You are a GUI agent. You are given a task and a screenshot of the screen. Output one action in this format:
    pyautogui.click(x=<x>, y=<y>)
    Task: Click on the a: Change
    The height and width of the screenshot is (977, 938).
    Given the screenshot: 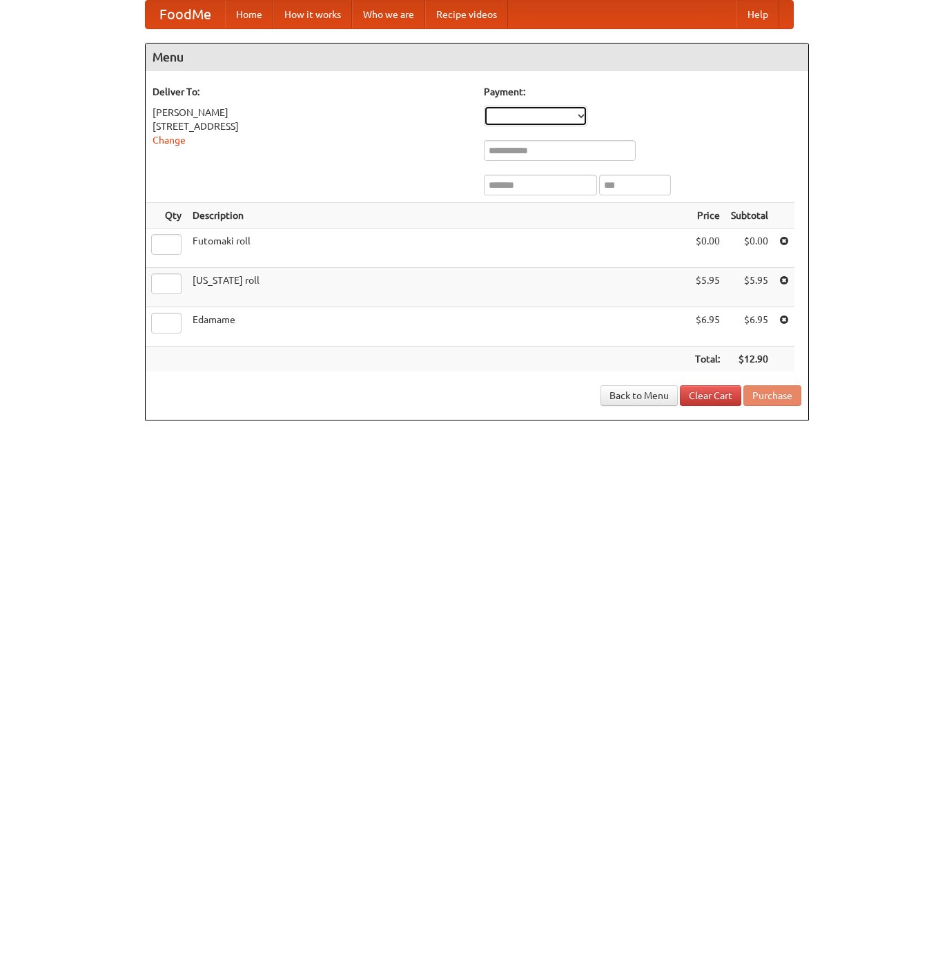 What is the action you would take?
    pyautogui.click(x=169, y=140)
    